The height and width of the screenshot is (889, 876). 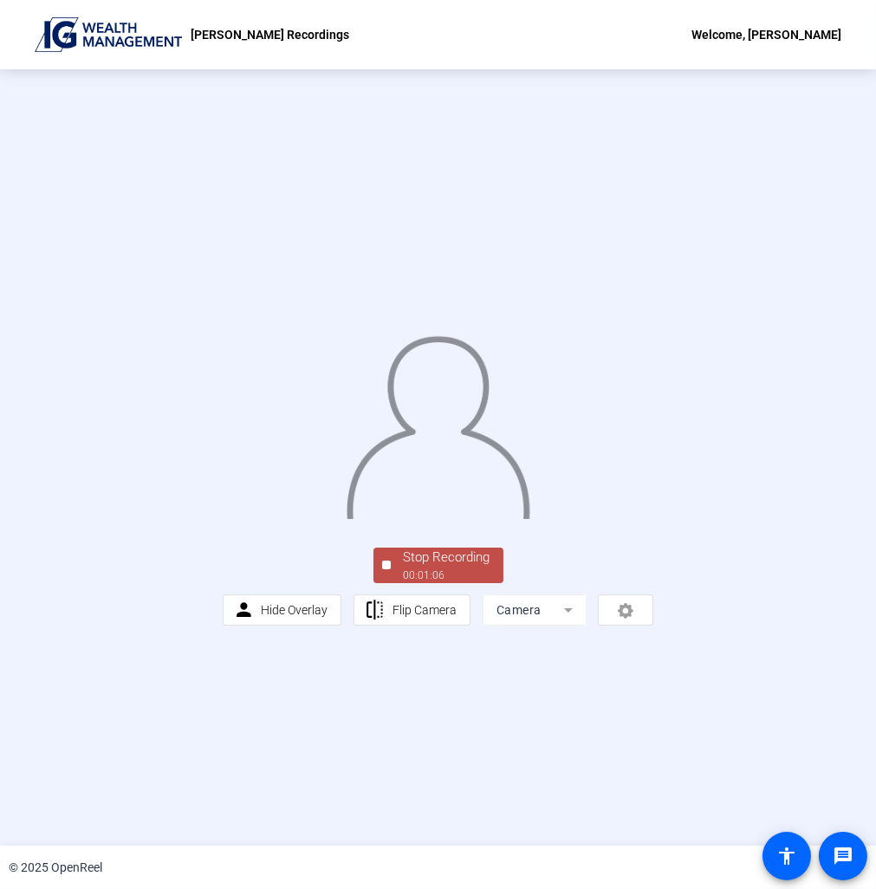 What do you see at coordinates (108, 35) in the screenshot?
I see `img: OpenReel logo` at bounding box center [108, 35].